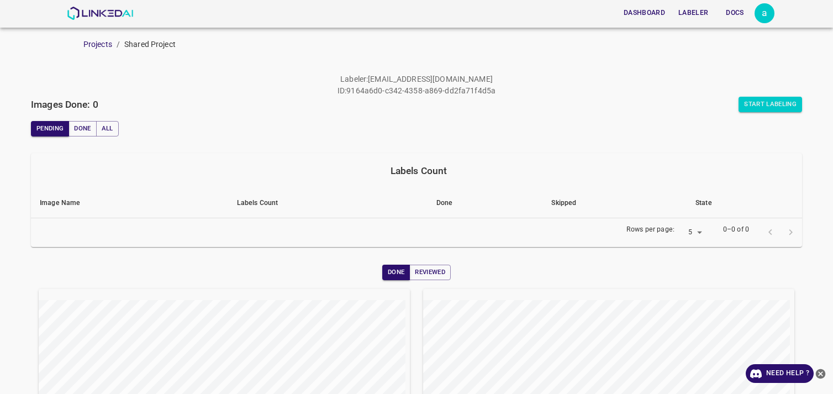 This screenshot has width=833, height=394. Describe the element at coordinates (98, 44) in the screenshot. I see `a: Projects` at that location.